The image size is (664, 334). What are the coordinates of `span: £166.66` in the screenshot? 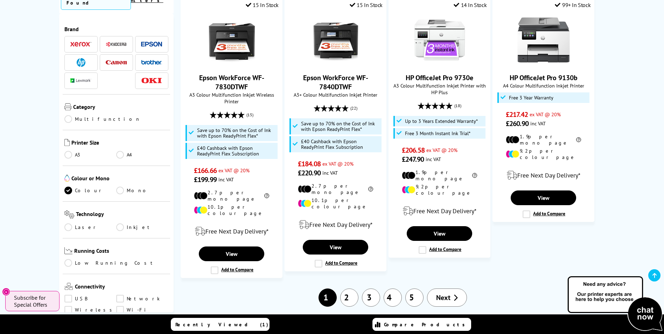 It's located at (205, 170).